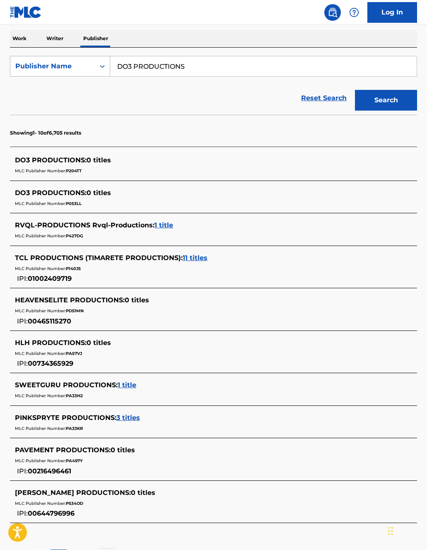  I want to click on span: 00216496461, so click(49, 471).